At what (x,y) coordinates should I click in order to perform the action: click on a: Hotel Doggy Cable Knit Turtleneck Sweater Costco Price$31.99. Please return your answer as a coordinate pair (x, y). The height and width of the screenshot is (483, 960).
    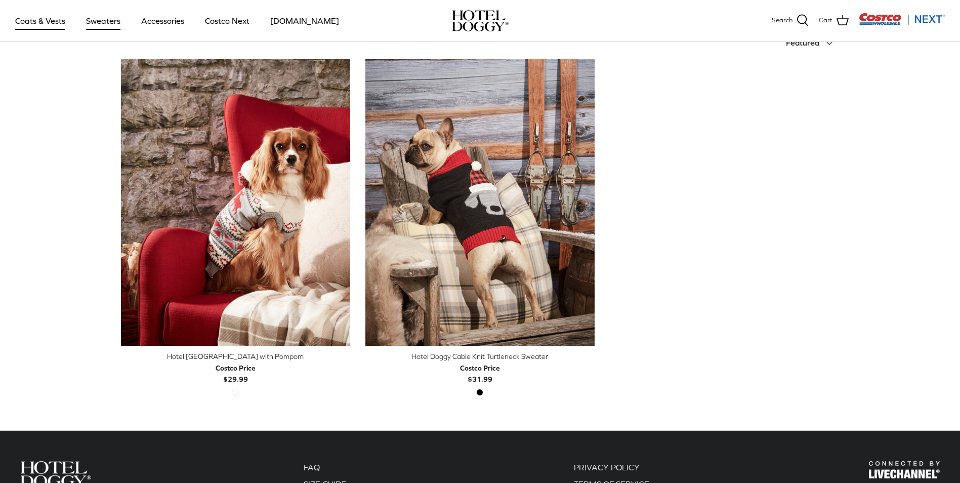
    Looking at the image, I should click on (480, 367).